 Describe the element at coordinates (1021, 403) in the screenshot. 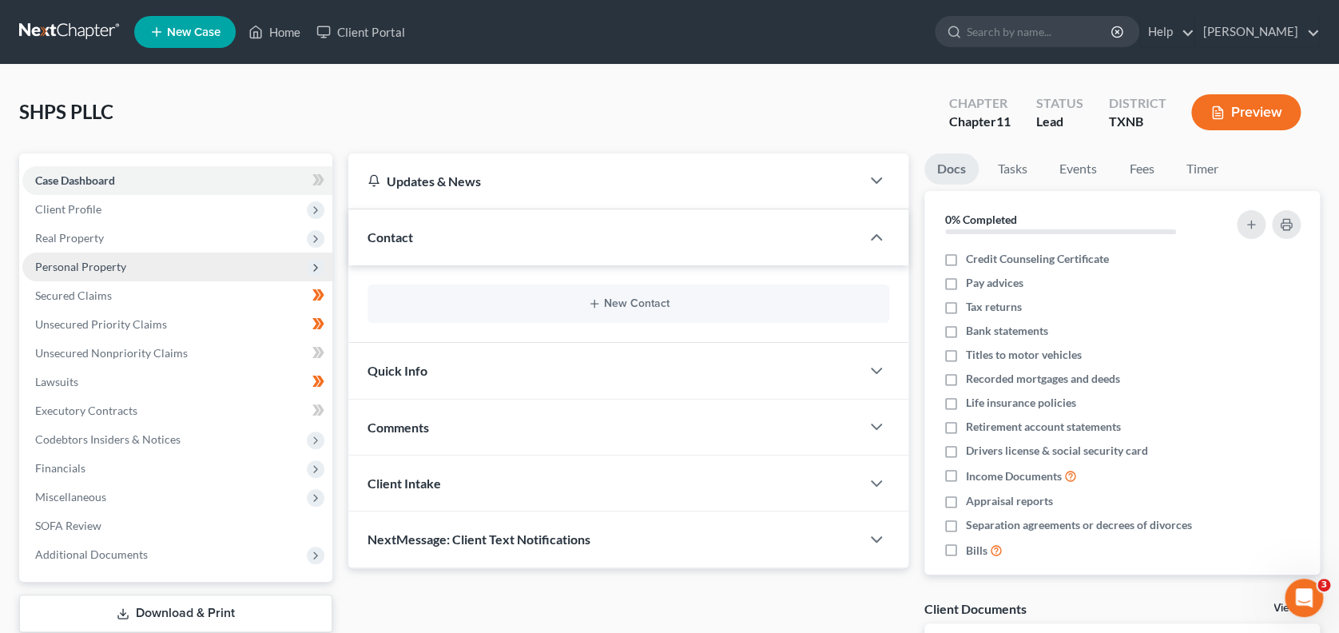

I see `span: Life insurance policies` at that location.